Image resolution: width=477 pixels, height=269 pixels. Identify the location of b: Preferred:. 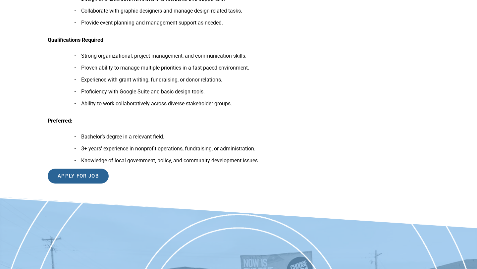
(60, 121).